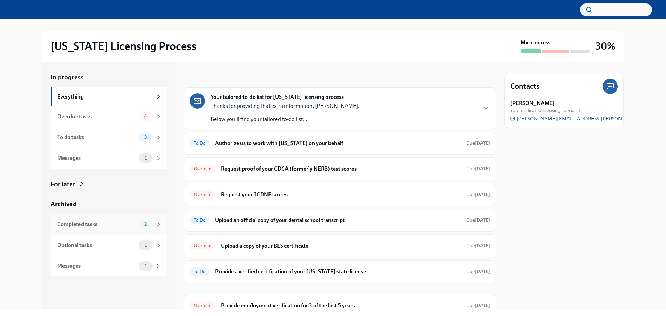  Describe the element at coordinates (525, 86) in the screenshot. I see `h4: Contacts` at that location.